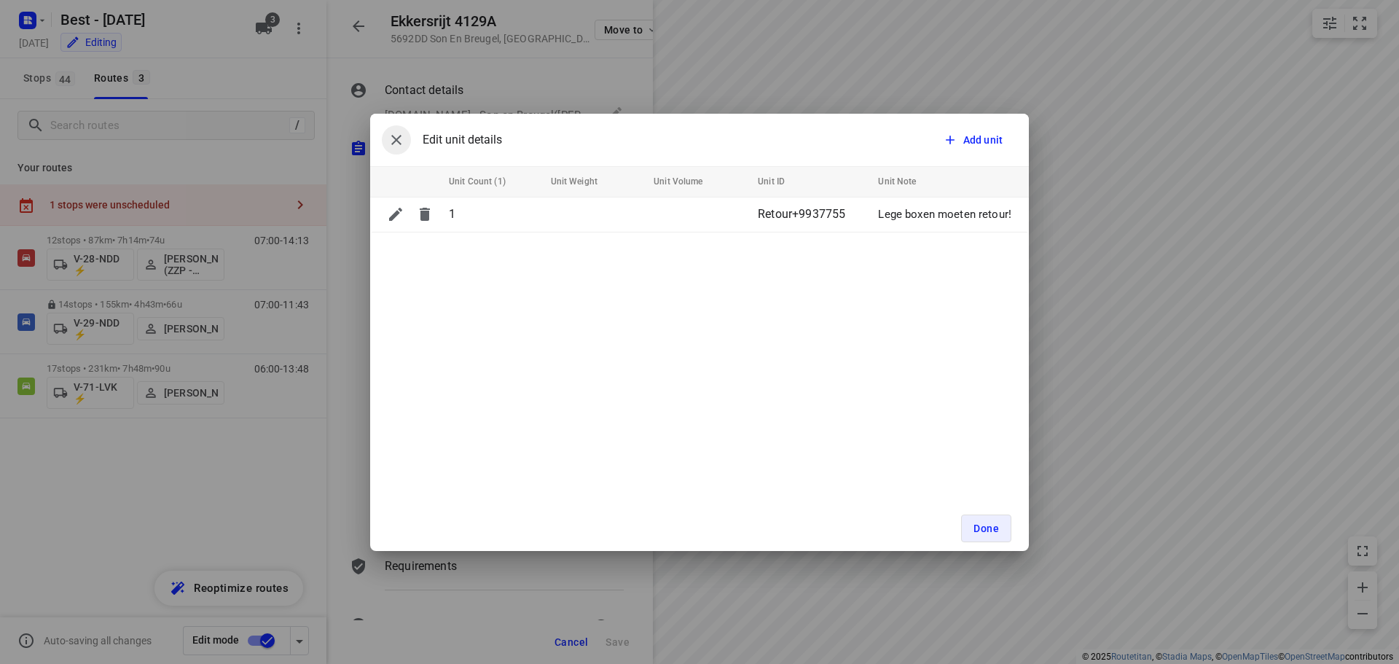 The width and height of the screenshot is (1399, 664). What do you see at coordinates (583, 181) in the screenshot?
I see `span: Unit Weight` at bounding box center [583, 181].